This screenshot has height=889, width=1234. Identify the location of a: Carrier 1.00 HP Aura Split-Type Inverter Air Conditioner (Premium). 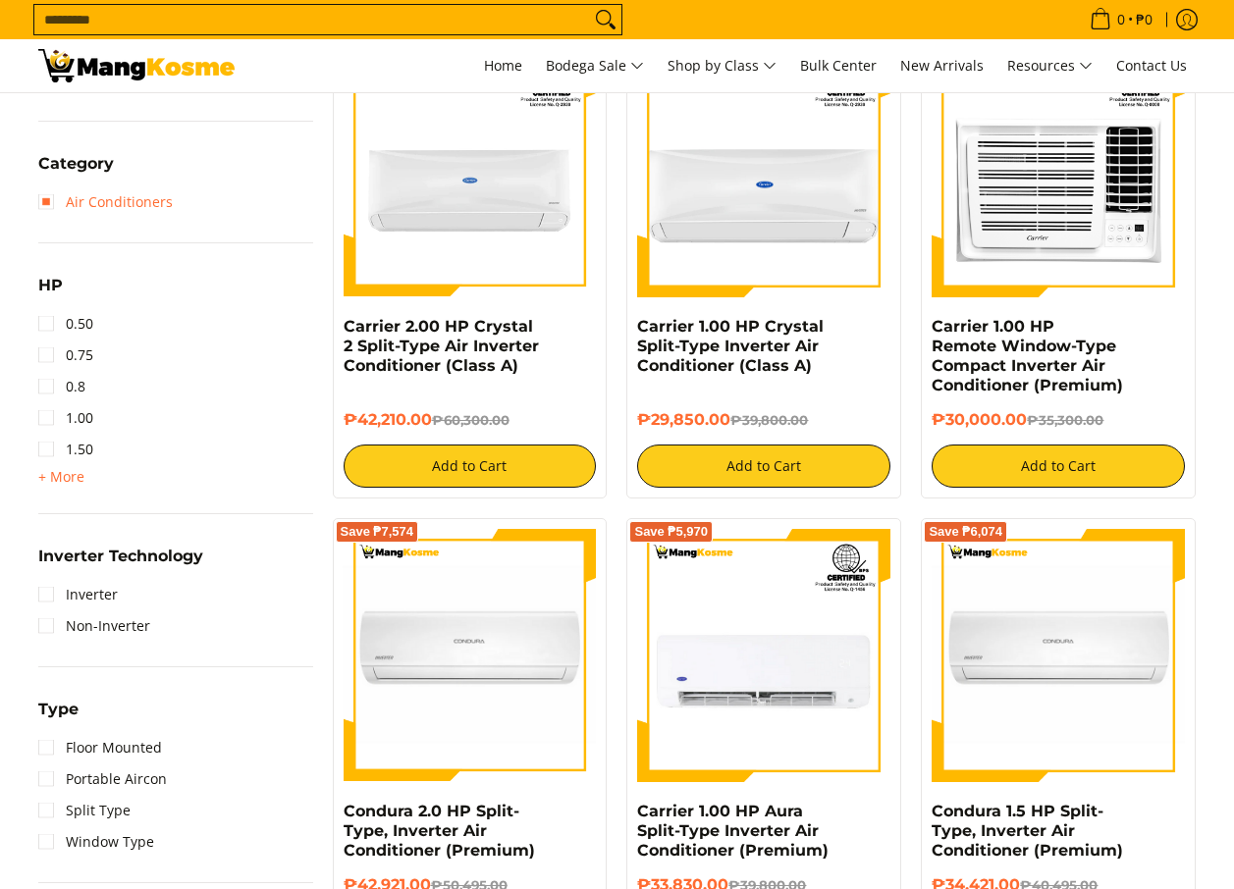
(732, 830).